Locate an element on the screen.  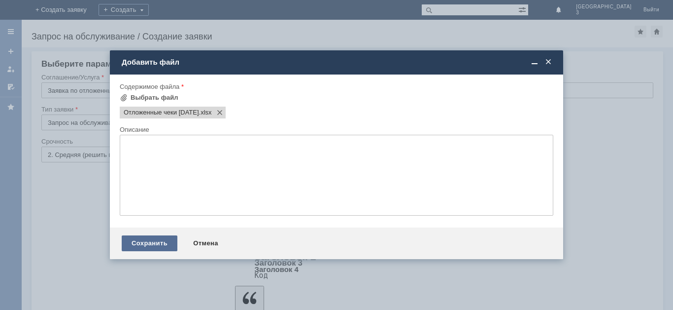
div: Содержимое файла is located at coordinates (336, 86).